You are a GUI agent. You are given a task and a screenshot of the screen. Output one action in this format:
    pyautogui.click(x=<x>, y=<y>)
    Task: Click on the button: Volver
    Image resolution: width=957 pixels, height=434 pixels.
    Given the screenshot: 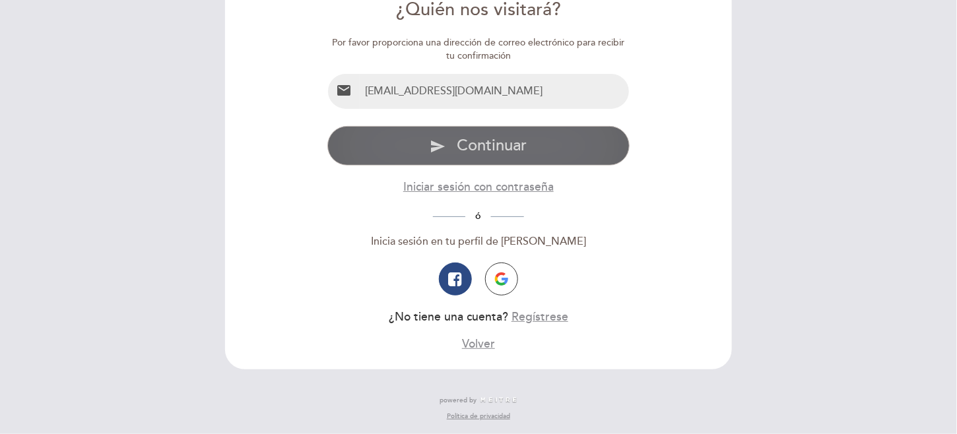 What is the action you would take?
    pyautogui.click(x=479, y=344)
    